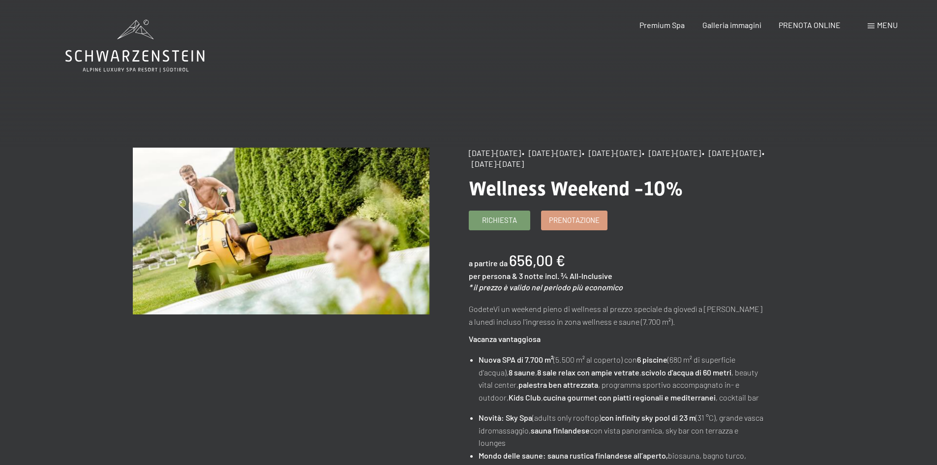  Describe the element at coordinates (649, 417) in the screenshot. I see `strong: con infinity sky pool di 23 m` at that location.